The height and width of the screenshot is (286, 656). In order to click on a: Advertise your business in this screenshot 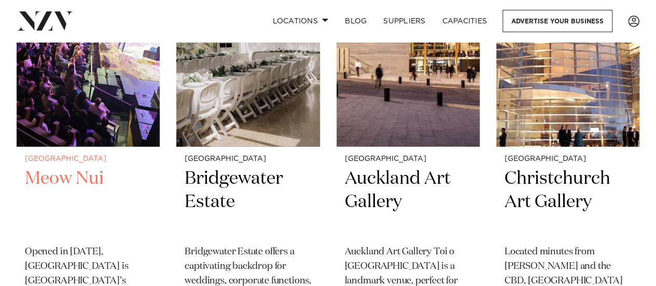, I will do `click(557, 21)`.